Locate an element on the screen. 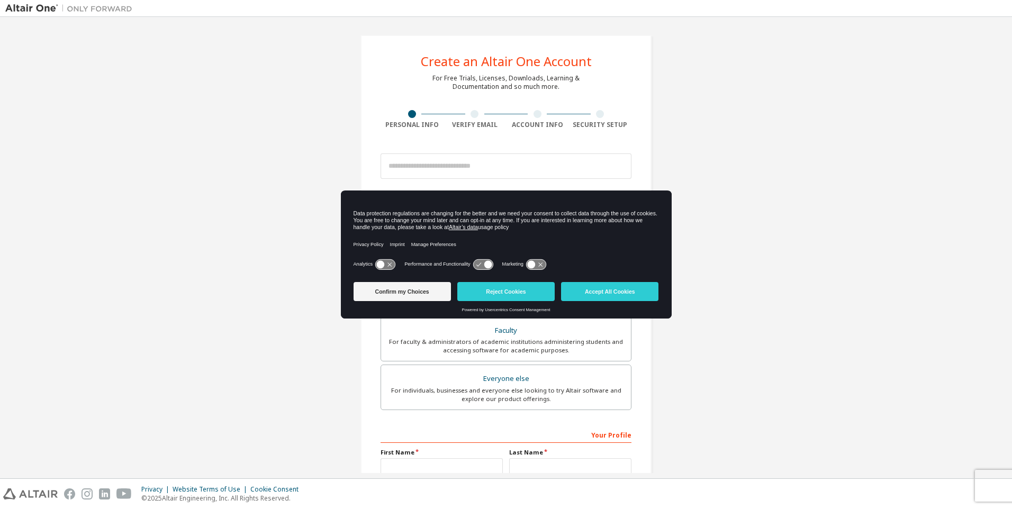 This screenshot has width=1012, height=509. img: altair_logo.svg is located at coordinates (30, 494).